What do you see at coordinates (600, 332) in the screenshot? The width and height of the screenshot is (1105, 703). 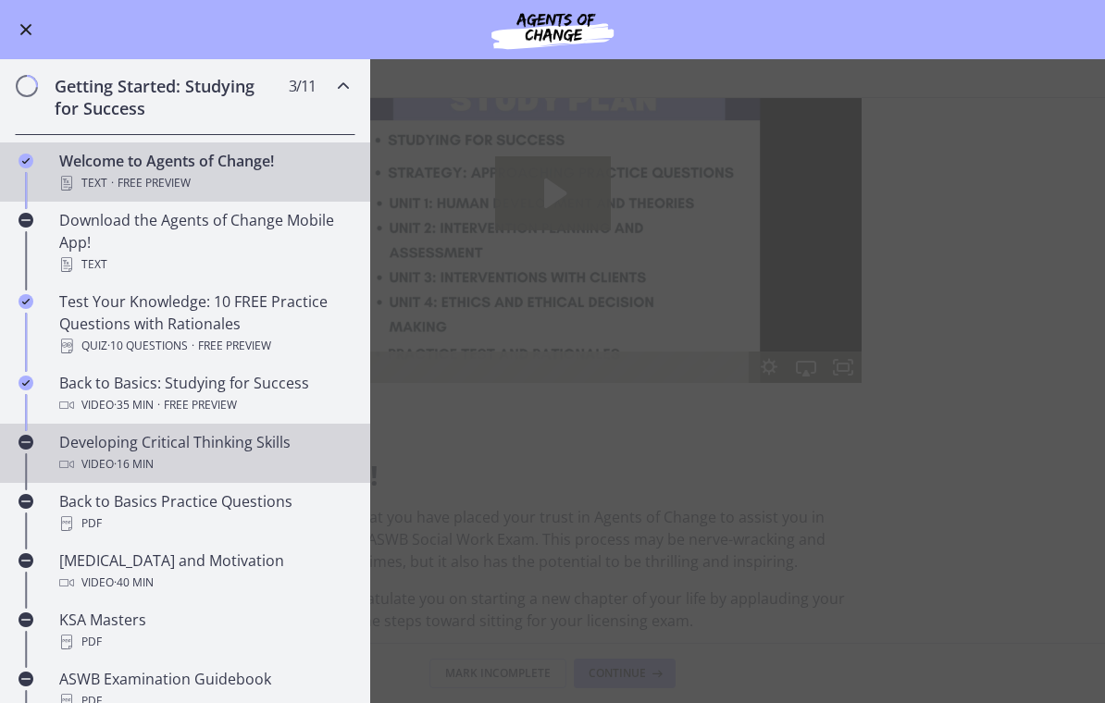 I see `button: Fullscreen` at bounding box center [600, 332].